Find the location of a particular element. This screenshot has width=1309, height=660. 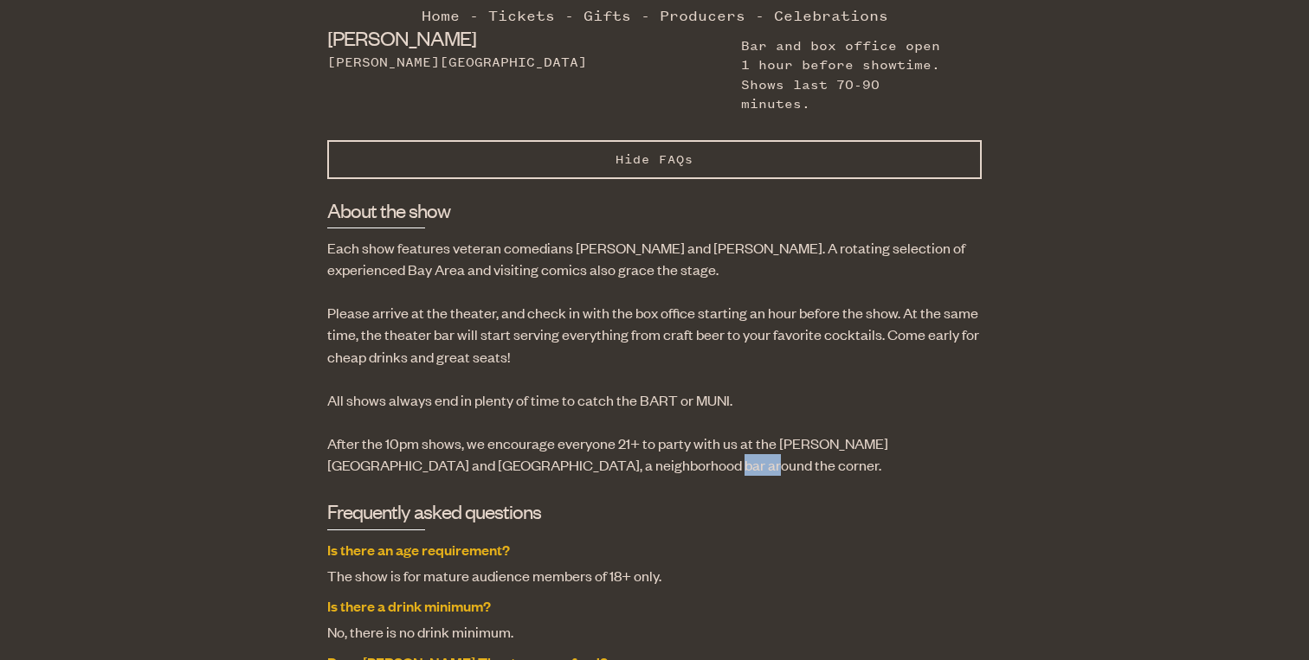

h3: About the show is located at coordinates (376, 212).